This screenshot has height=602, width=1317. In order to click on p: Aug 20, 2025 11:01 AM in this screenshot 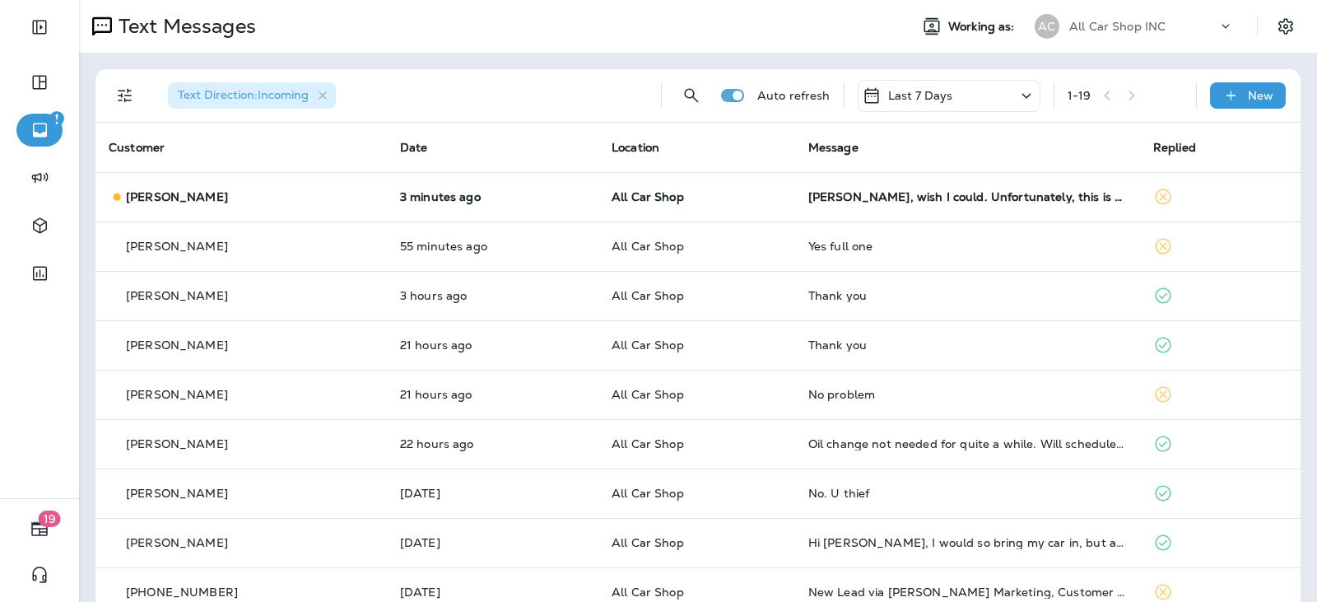, I will do `click(492, 493)`.